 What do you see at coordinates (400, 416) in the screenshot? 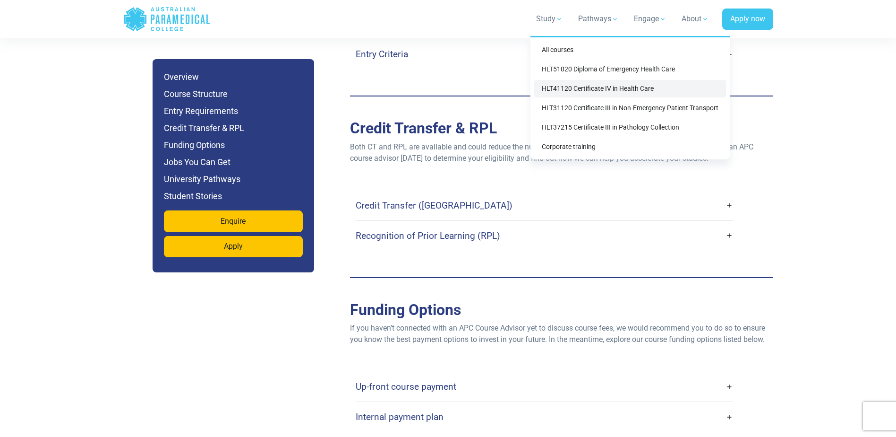
I see `h4: Internal payment plan` at bounding box center [400, 416].